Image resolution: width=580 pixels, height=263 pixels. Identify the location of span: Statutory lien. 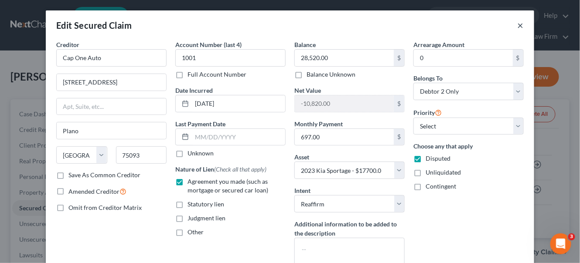
(206, 204).